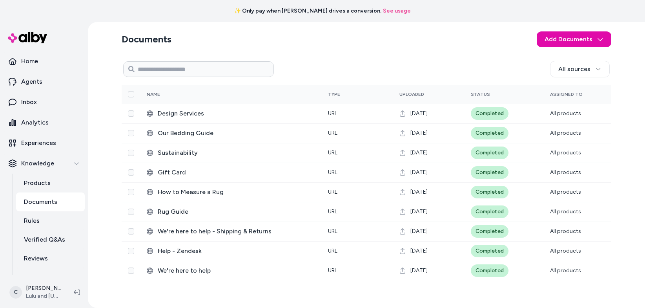 Image resolution: width=645 pixels, height=308 pixels. What do you see at coordinates (44, 163) in the screenshot?
I see `button: Knowledge` at bounding box center [44, 163].